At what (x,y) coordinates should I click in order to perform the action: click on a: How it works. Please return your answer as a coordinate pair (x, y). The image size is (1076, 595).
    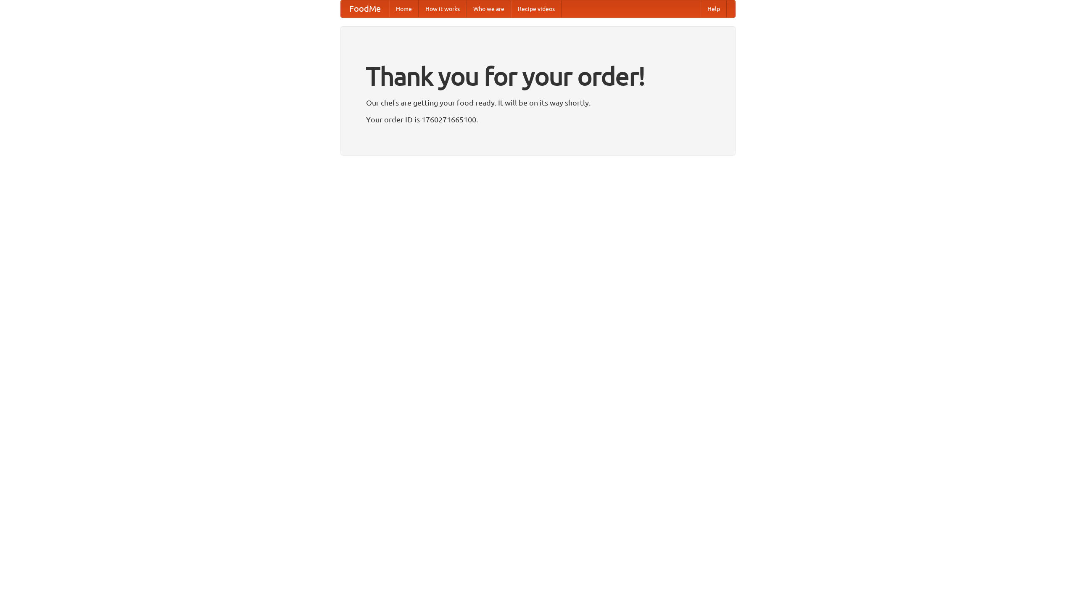
    Looking at the image, I should click on (443, 9).